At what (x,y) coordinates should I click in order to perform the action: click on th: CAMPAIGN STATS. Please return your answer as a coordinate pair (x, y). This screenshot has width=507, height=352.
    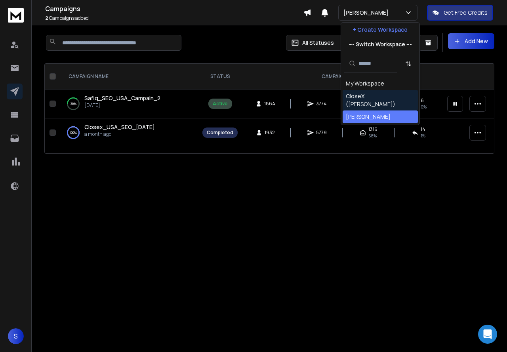
    Looking at the image, I should click on (342, 76).